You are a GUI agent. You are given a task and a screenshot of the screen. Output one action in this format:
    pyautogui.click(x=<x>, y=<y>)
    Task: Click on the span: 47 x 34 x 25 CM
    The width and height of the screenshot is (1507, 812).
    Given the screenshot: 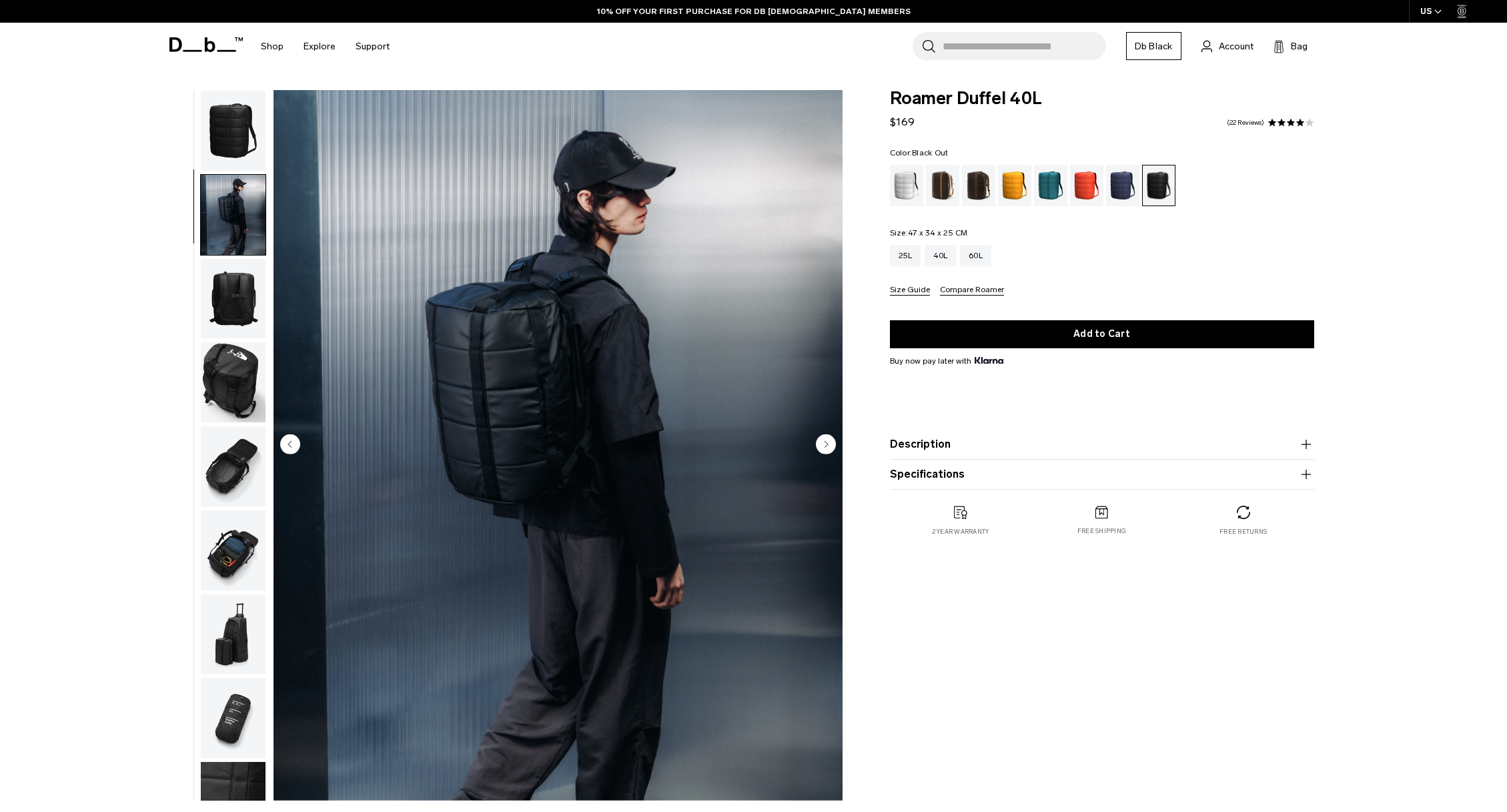 What is the action you would take?
    pyautogui.click(x=938, y=233)
    